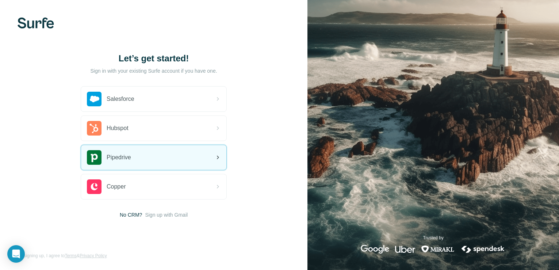 Image resolution: width=559 pixels, height=270 pixels. What do you see at coordinates (116, 186) in the screenshot?
I see `span: Copper` at bounding box center [116, 186].